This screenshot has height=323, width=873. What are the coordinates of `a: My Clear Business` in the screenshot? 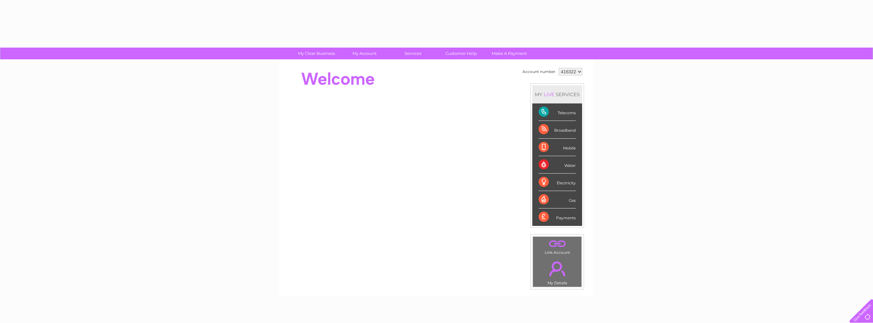 It's located at (316, 53).